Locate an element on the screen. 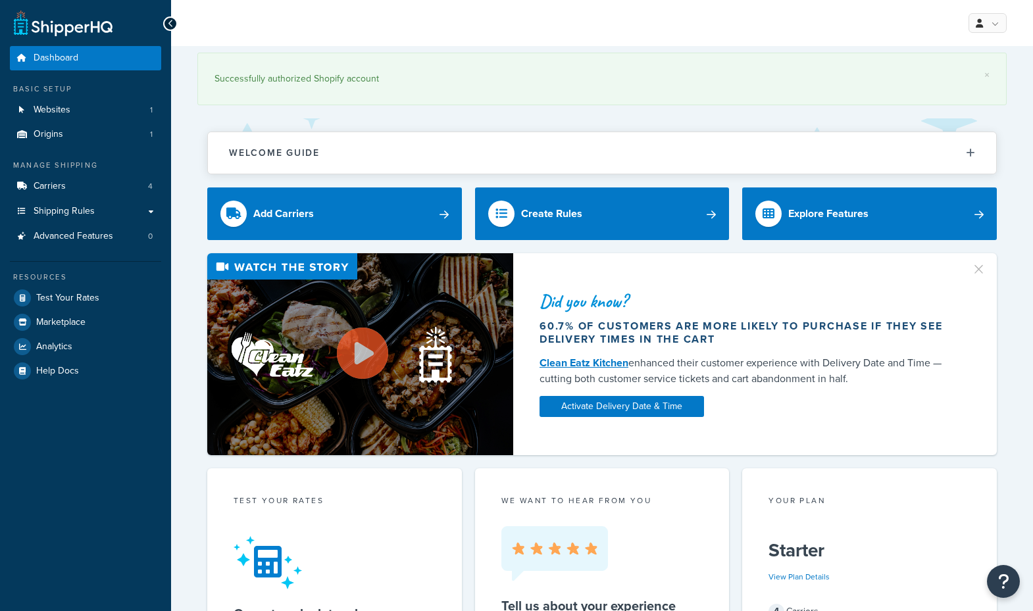 This screenshot has width=1033, height=611. li: Advanced Features is located at coordinates (86, 236).